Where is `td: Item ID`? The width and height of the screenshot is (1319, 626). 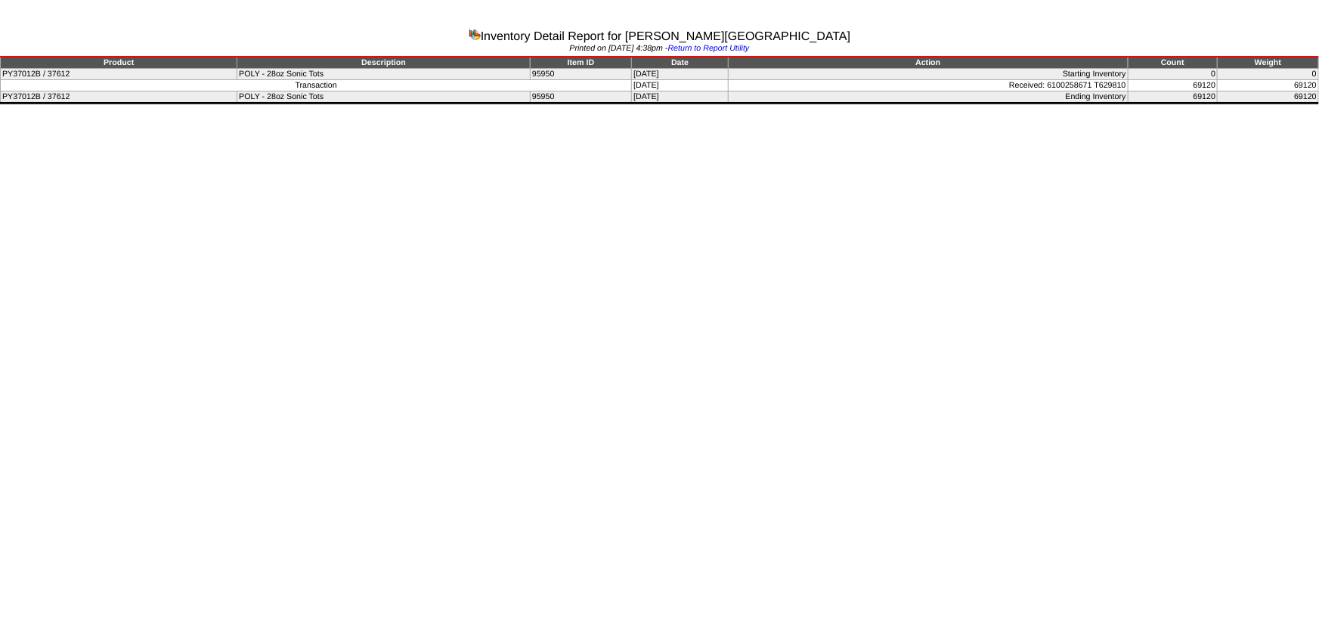
td: Item ID is located at coordinates (580, 63).